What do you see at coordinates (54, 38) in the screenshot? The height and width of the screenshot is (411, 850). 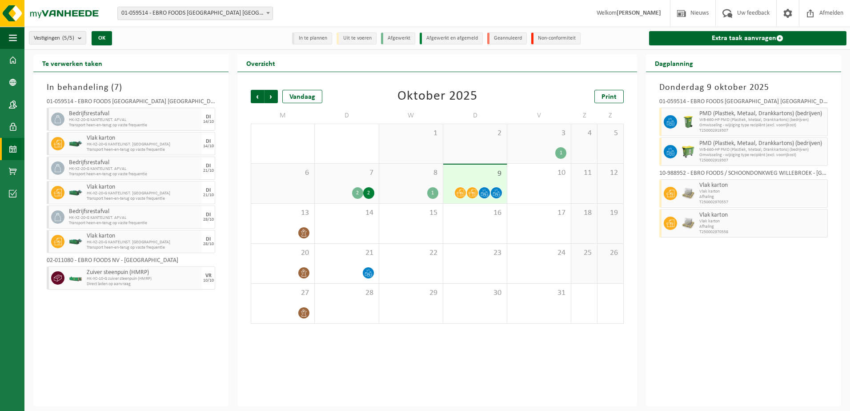 I see `span: Vestigingen` at bounding box center [54, 38].